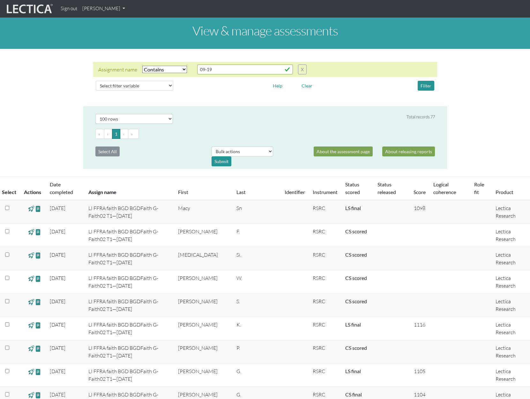  What do you see at coordinates (241, 192) in the screenshot?
I see `a: Last` at bounding box center [241, 192].